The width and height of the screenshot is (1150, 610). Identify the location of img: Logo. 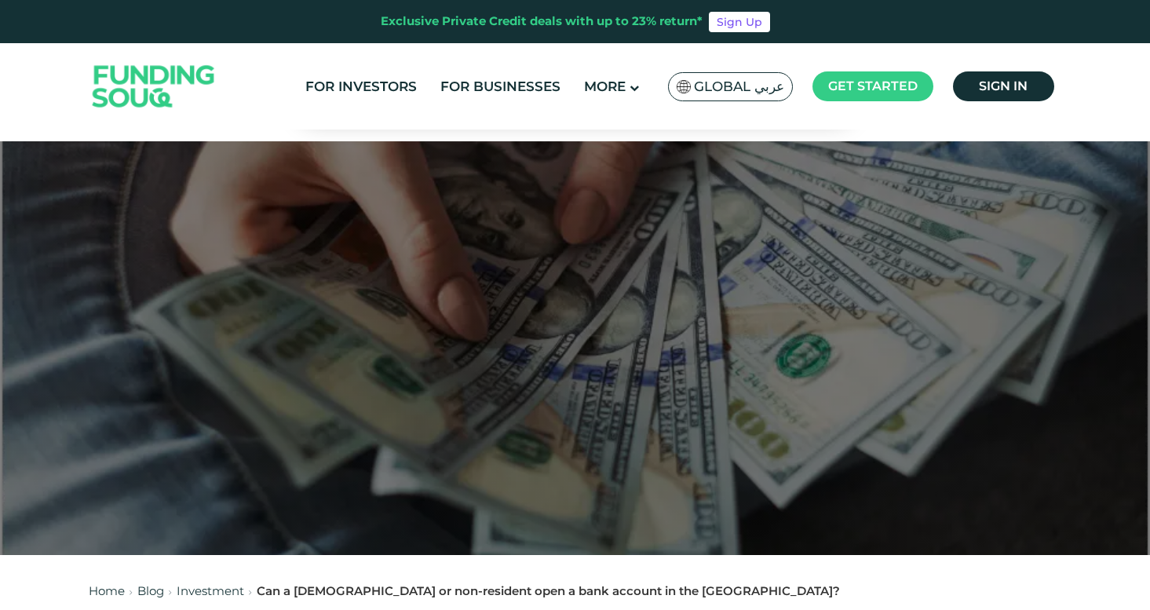
(154, 86).